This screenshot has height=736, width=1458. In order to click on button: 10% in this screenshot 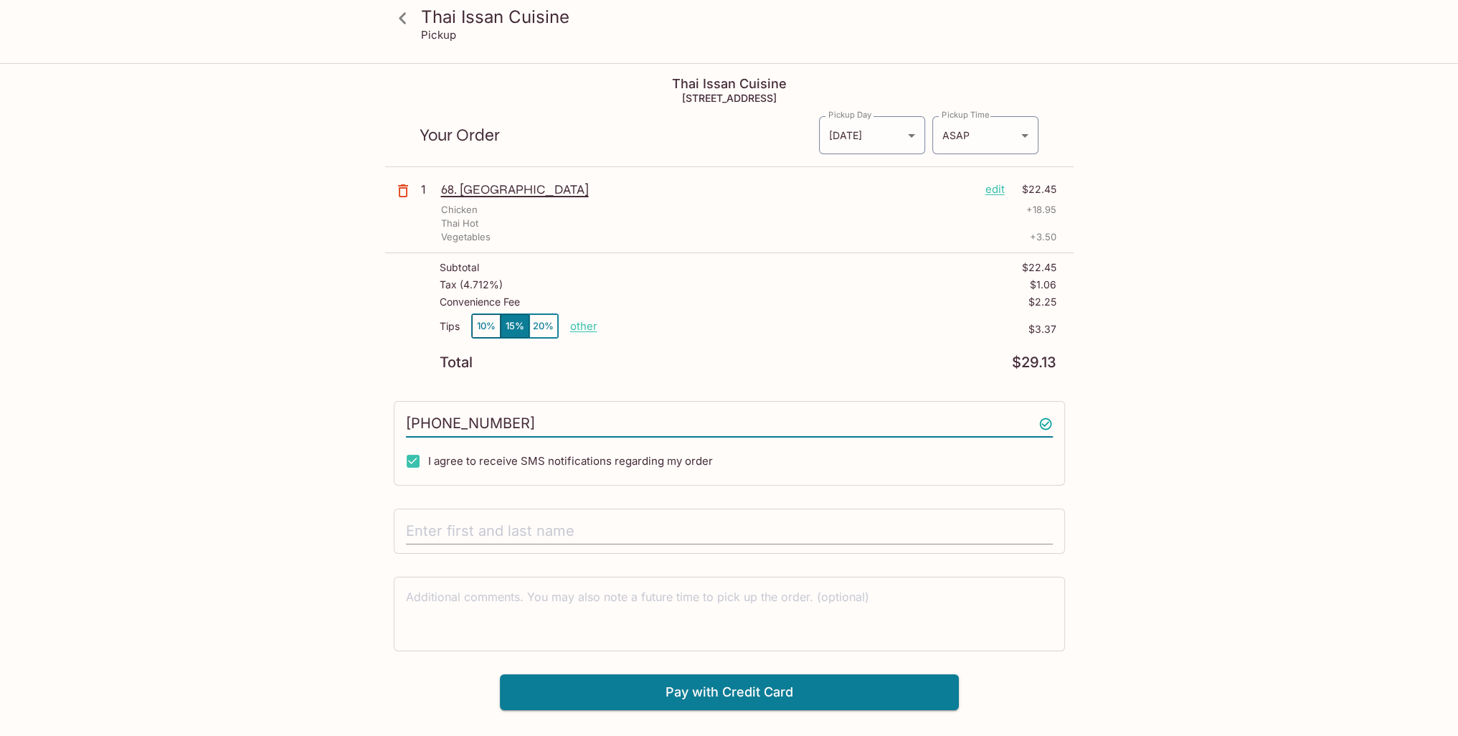, I will do `click(486, 326)`.